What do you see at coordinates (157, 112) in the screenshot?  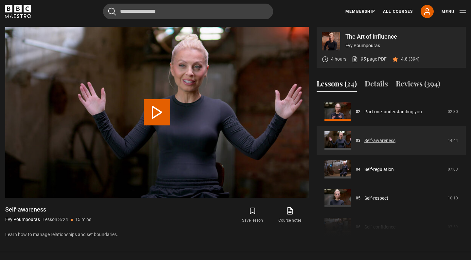 I see `video-js: Video Player` at bounding box center [157, 112].